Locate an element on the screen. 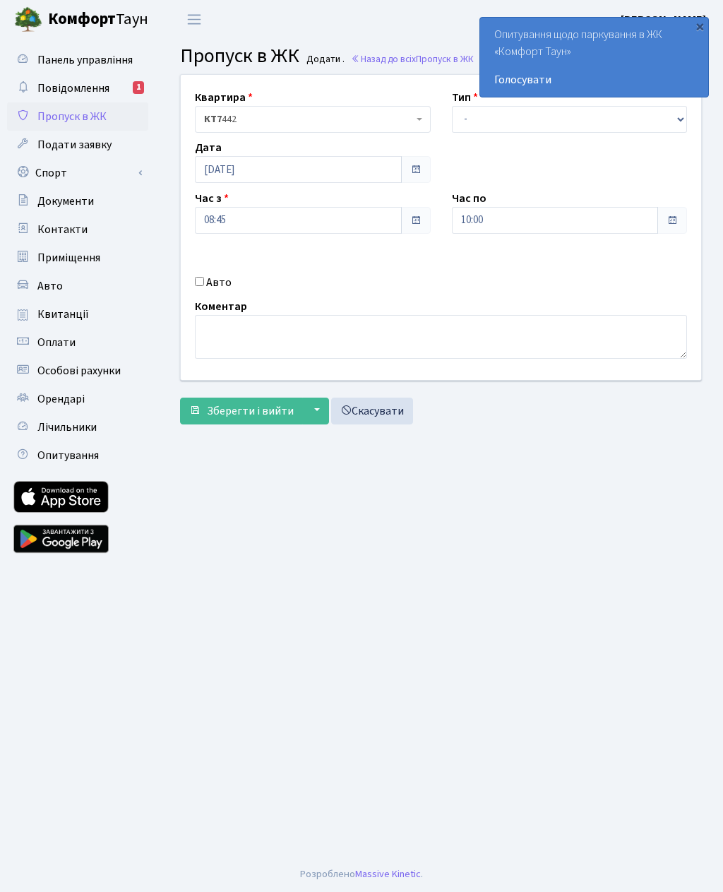 This screenshot has width=723, height=892. span: Опитування is located at coordinates (68, 455).